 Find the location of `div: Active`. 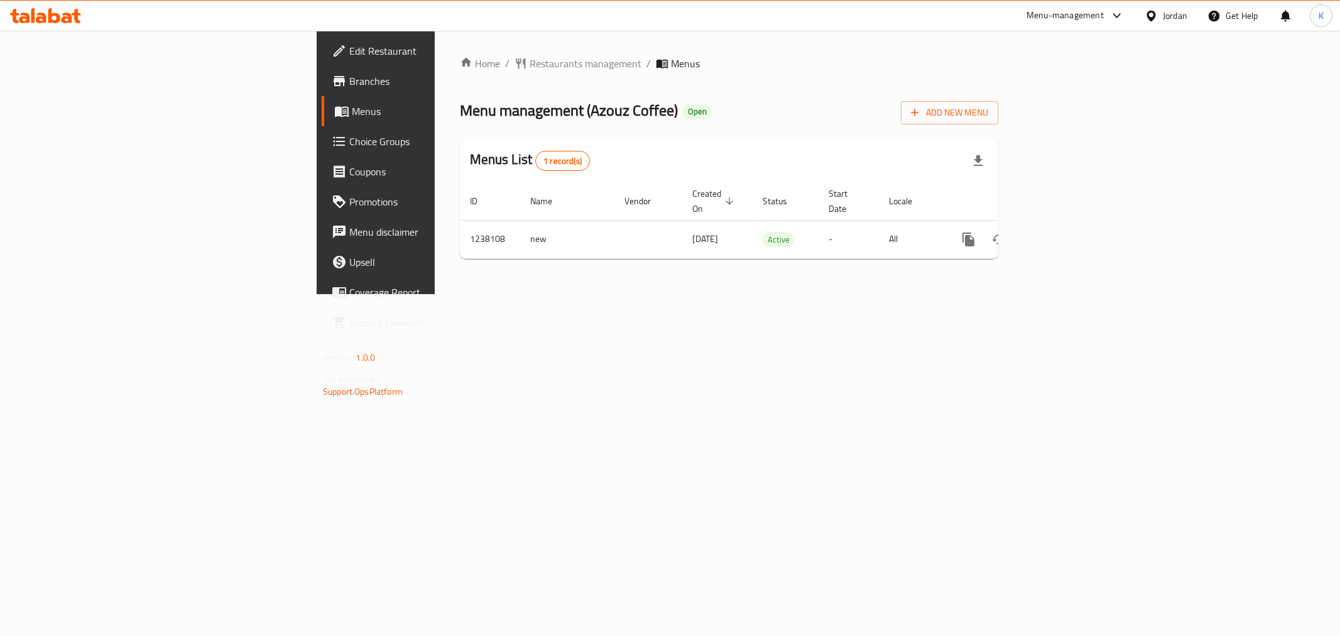

div: Active is located at coordinates (778, 239).